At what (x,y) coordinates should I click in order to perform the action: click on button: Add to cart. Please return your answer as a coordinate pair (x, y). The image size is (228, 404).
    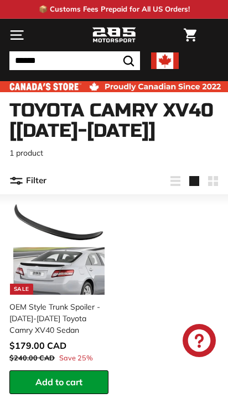
    Looking at the image, I should click on (59, 382).